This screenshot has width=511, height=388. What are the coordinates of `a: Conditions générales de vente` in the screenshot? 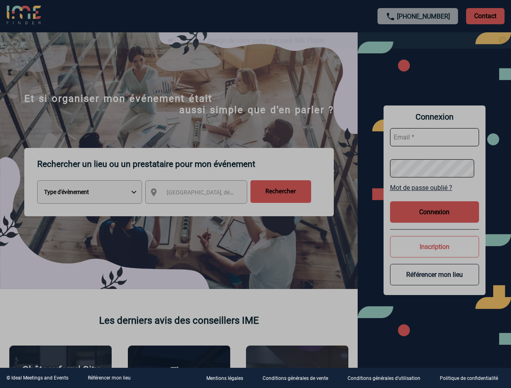 It's located at (298, 378).